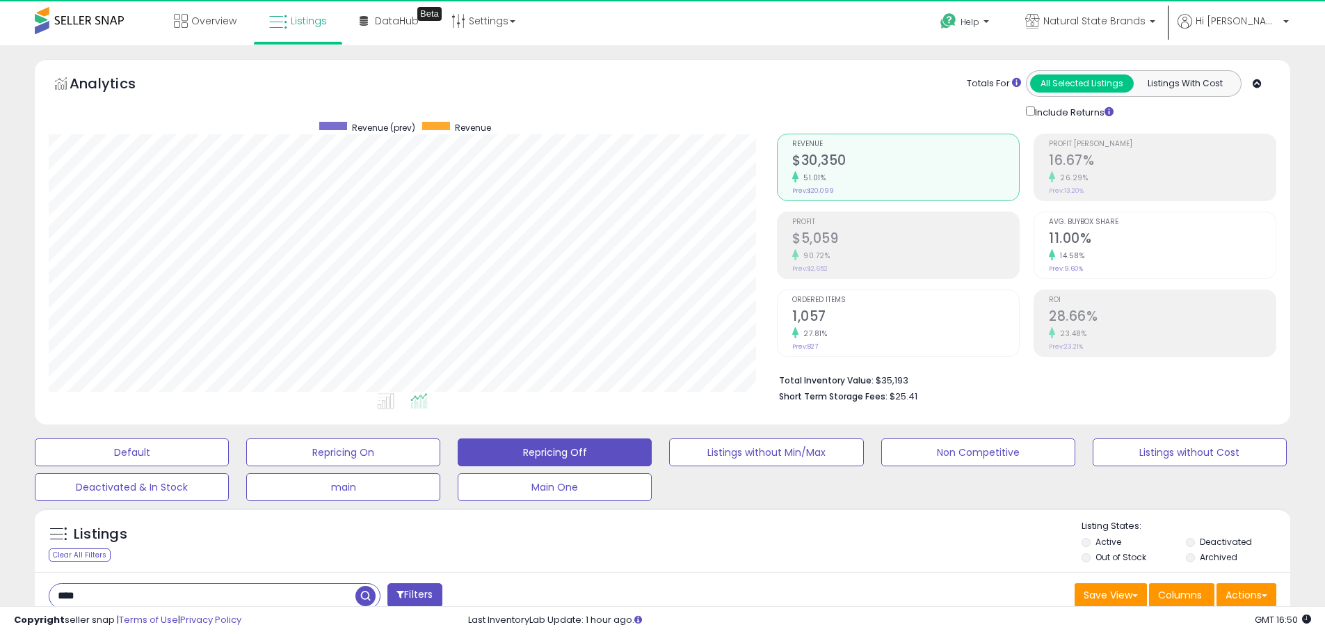 The image size is (1325, 634). What do you see at coordinates (211, 619) in the screenshot?
I see `a: Privacy Policy` at bounding box center [211, 619].